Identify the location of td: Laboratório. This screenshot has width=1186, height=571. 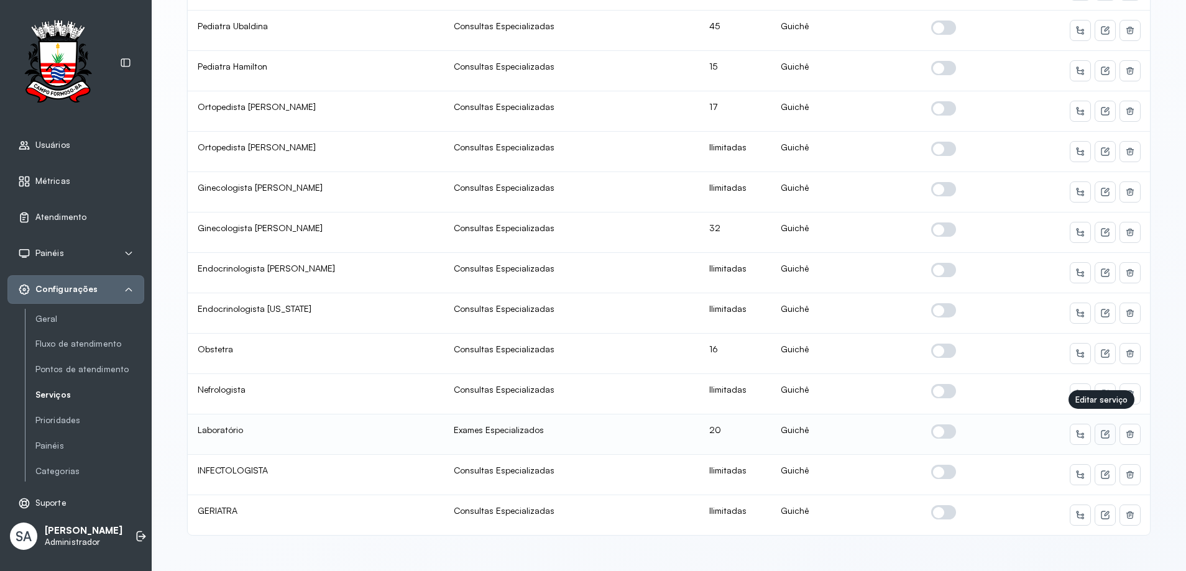
(316, 435).